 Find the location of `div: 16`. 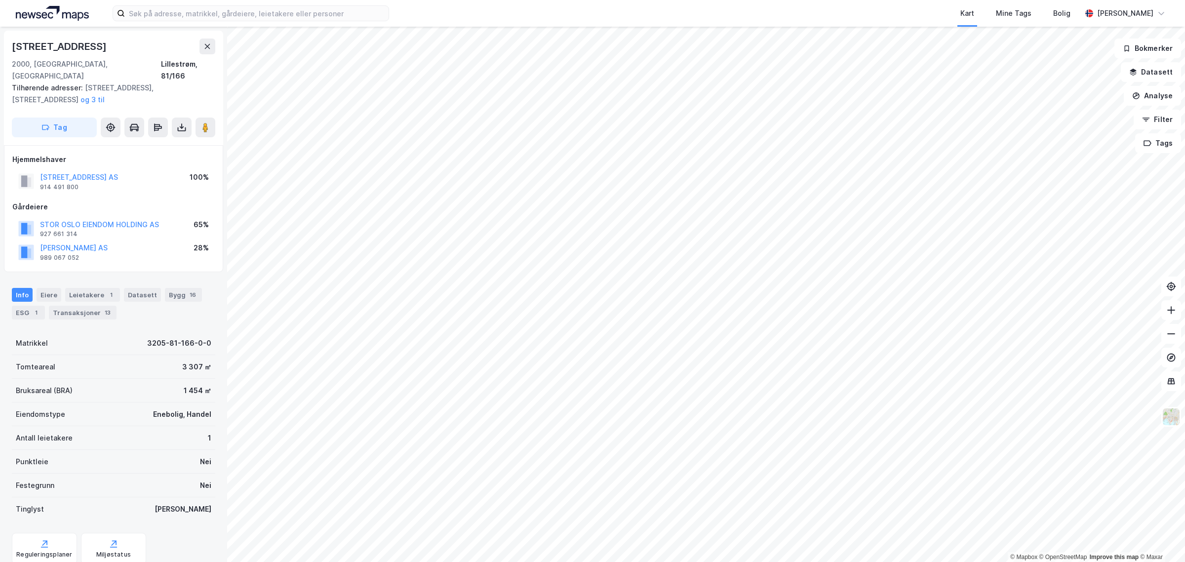

div: 16 is located at coordinates (193, 295).